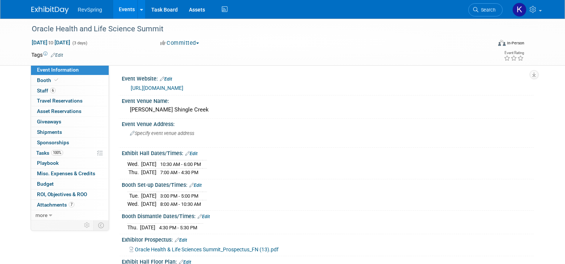 The height and width of the screenshot is (264, 565). What do you see at coordinates (46, 91) in the screenshot?
I see `span: Staff` at bounding box center [46, 91].